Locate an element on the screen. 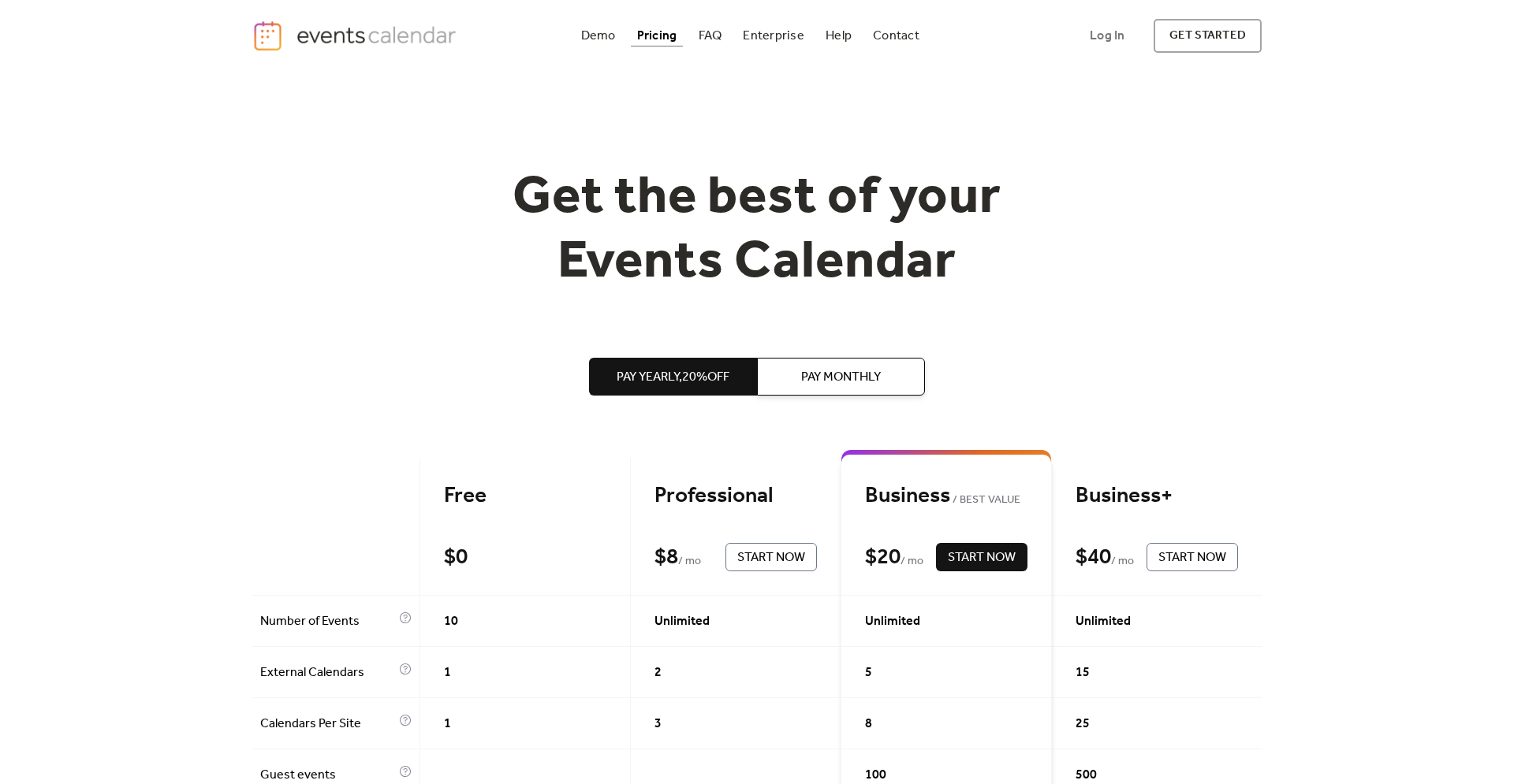 The height and width of the screenshot is (784, 1514). div: Free is located at coordinates (525, 496).